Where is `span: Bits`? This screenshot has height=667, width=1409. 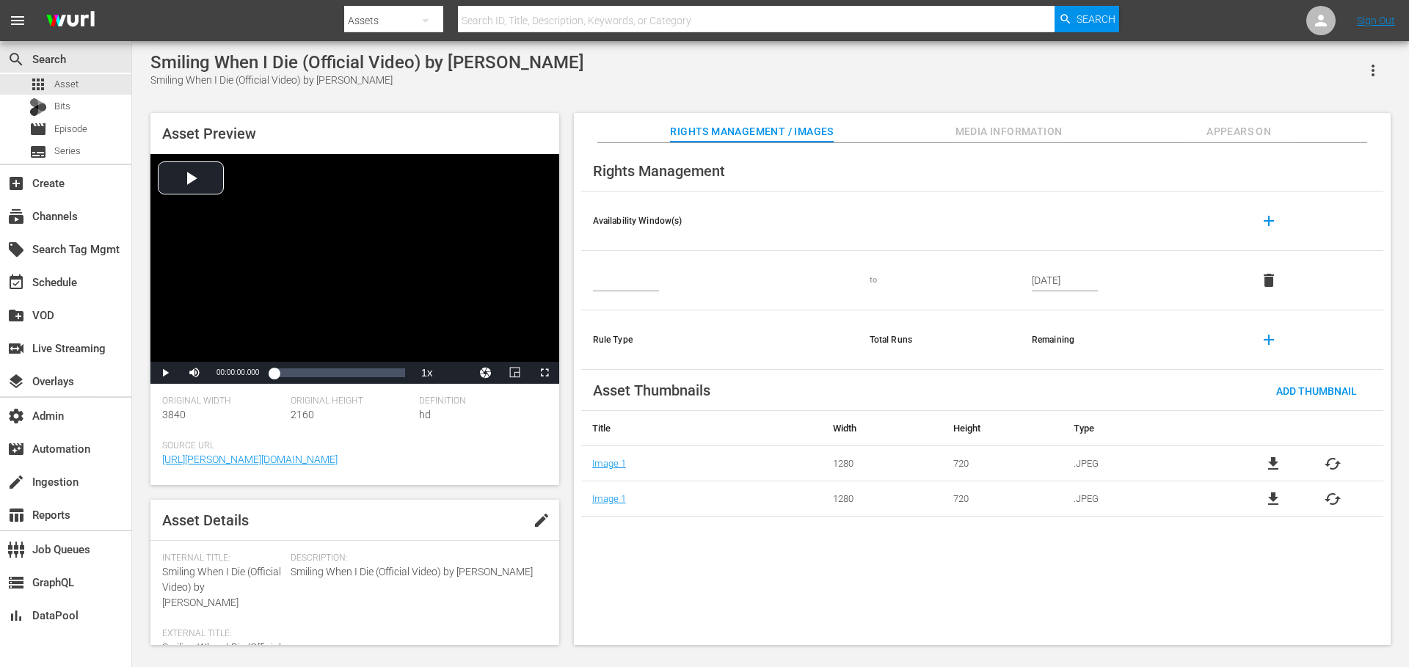 span: Bits is located at coordinates (62, 106).